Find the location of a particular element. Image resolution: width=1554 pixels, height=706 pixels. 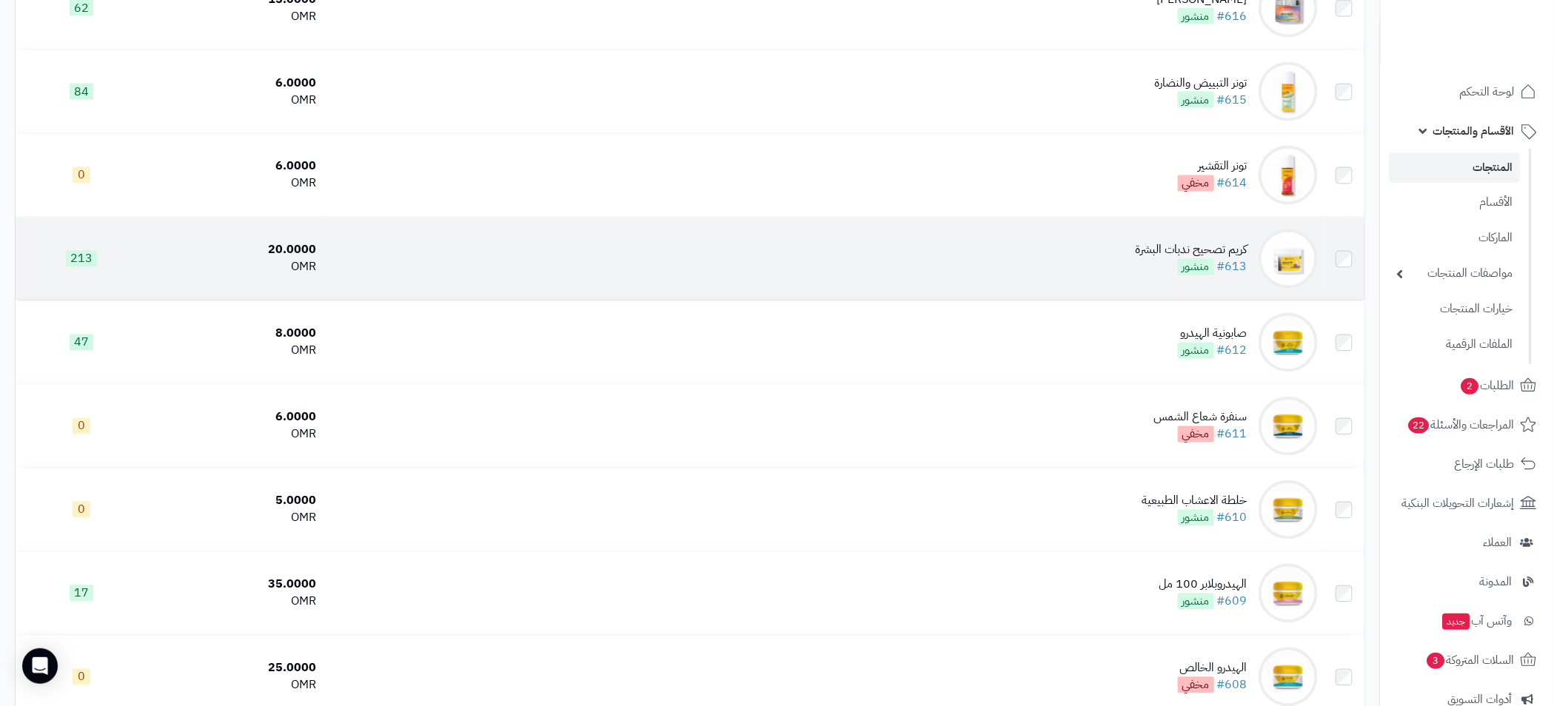

a: المدونة is located at coordinates (1468, 582).